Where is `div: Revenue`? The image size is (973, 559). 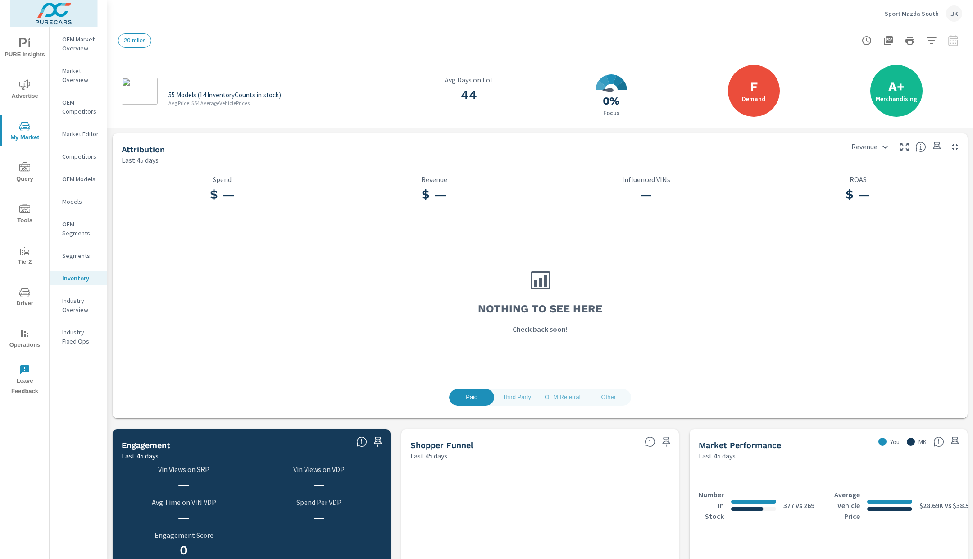 div: Revenue is located at coordinates (870, 146).